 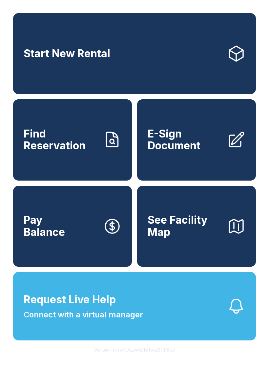 What do you see at coordinates (44, 226) in the screenshot?
I see `span: Pay Balance` at bounding box center [44, 226].